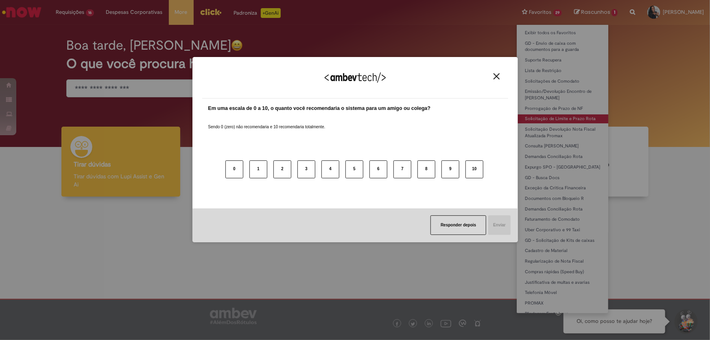 This screenshot has height=340, width=710. What do you see at coordinates (267, 122) in the screenshot?
I see `label: Sendo 0 (zero) não recomendaria e 10 recomendaria totalmente.` at bounding box center [267, 122].